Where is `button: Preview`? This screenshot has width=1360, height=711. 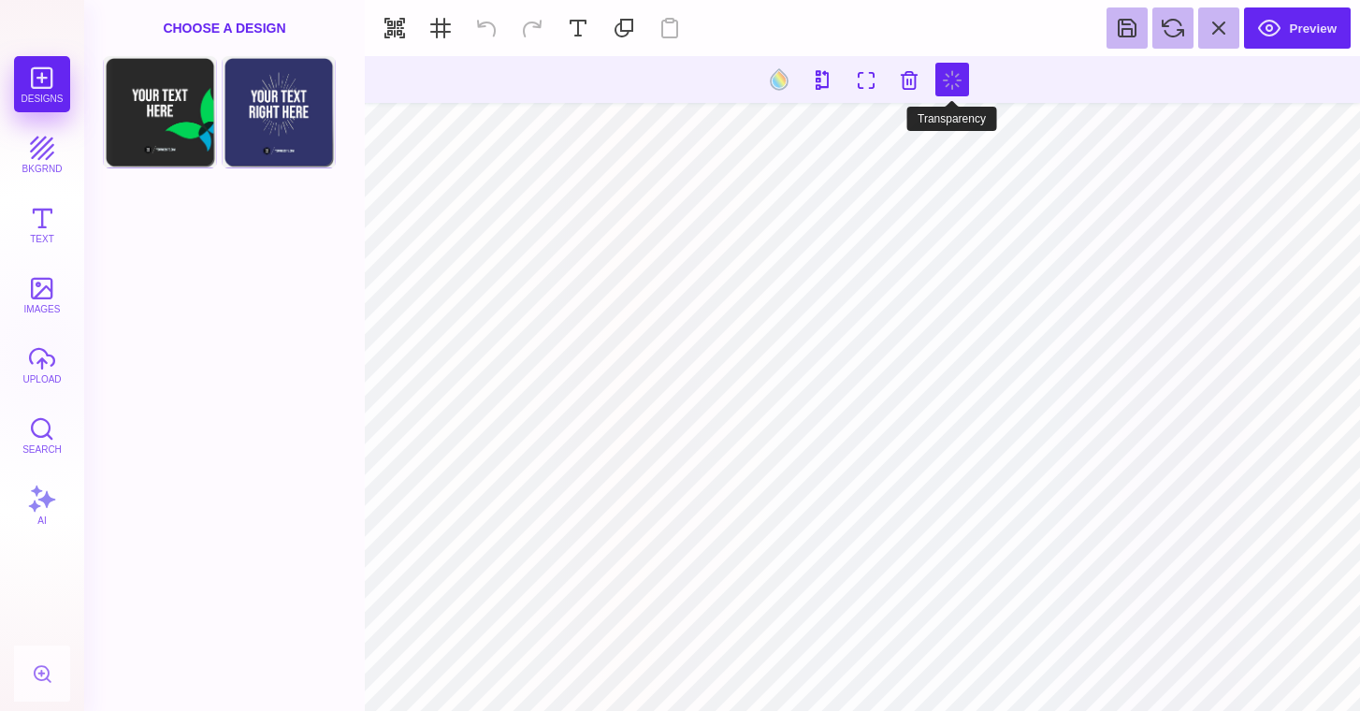
button: Preview is located at coordinates (1297, 28).